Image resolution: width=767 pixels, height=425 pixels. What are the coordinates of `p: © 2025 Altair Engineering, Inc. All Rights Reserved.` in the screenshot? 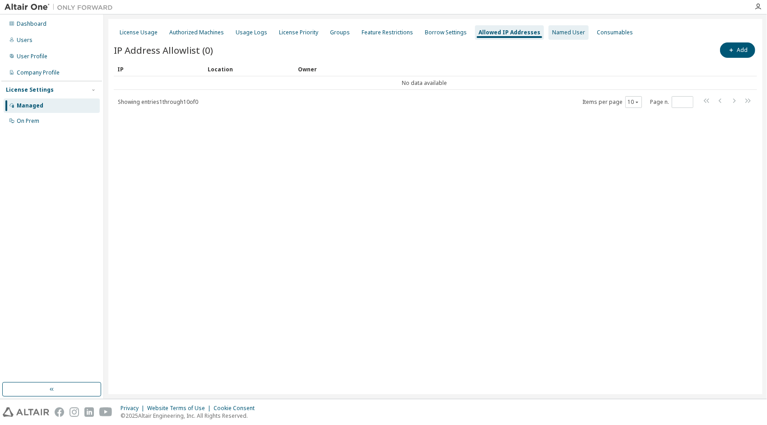 It's located at (190, 415).